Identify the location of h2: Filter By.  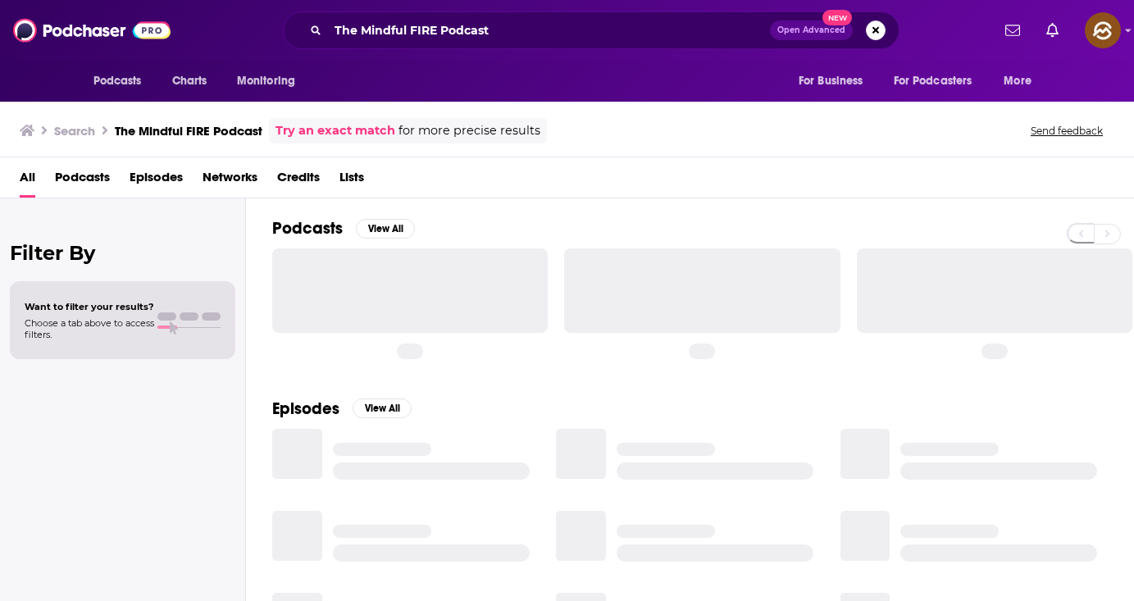
(122, 253).